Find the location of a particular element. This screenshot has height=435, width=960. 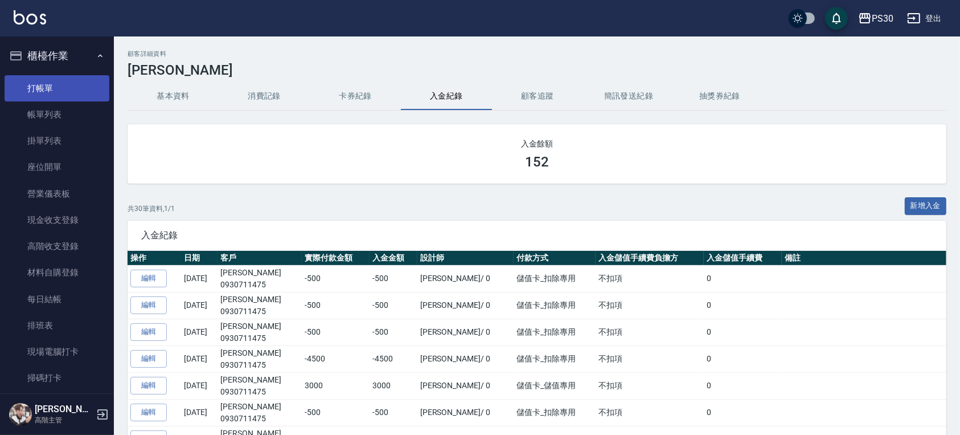

th: 操作 is located at coordinates (154, 258).